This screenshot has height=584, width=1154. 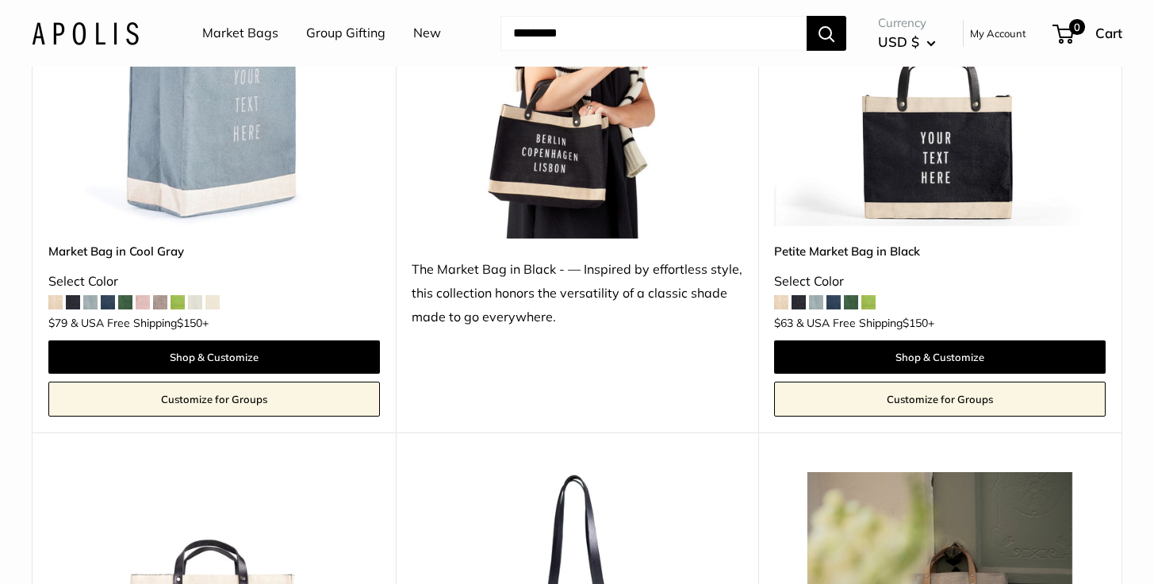 I want to click on a: Group Gifting, so click(x=346, y=33).